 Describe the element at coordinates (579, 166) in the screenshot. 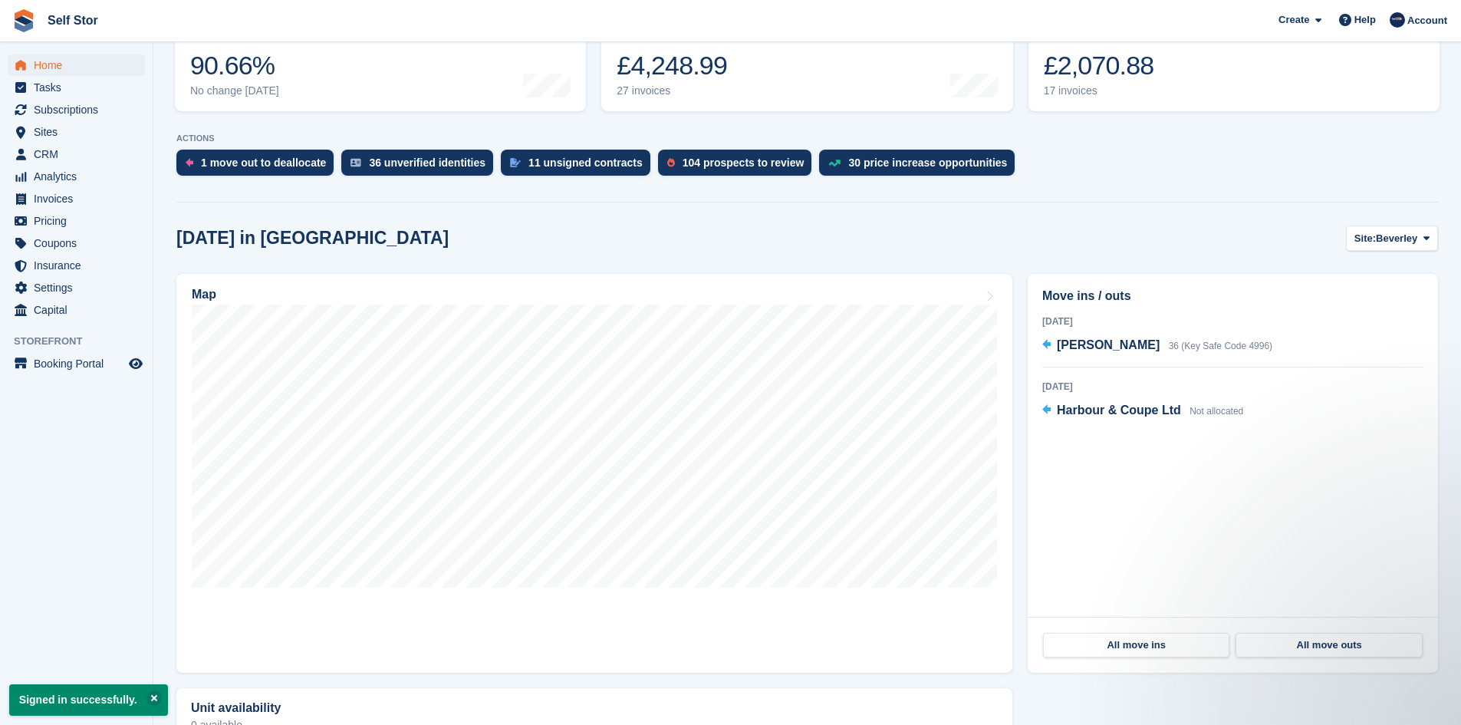

I see `a: 11 unsigned contracts` at that location.